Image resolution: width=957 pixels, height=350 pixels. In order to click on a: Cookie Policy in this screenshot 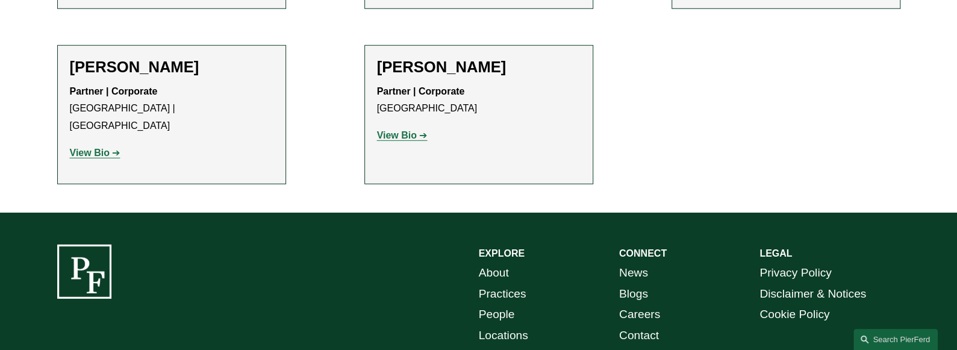, I will do `click(794, 314)`.